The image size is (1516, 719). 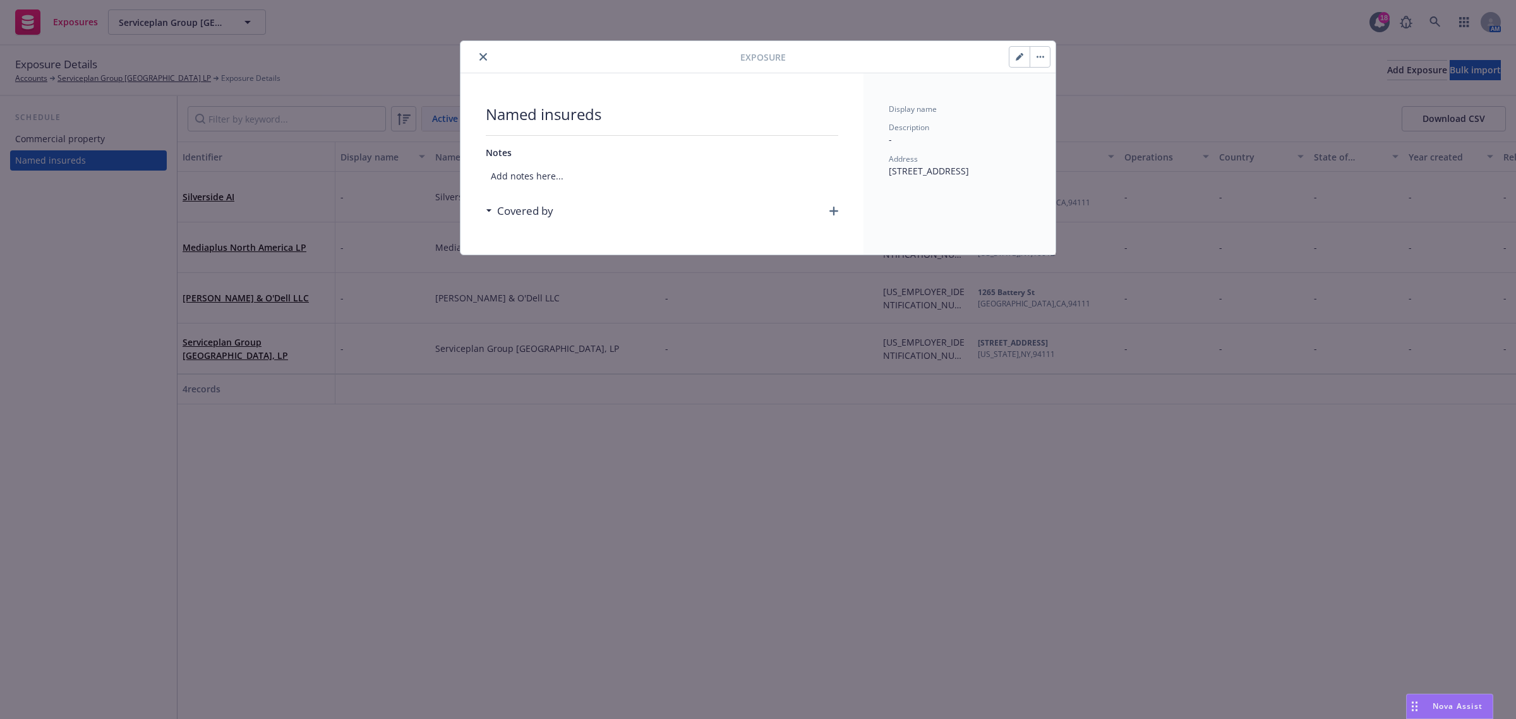 I want to click on span: Named insureds, so click(x=662, y=114).